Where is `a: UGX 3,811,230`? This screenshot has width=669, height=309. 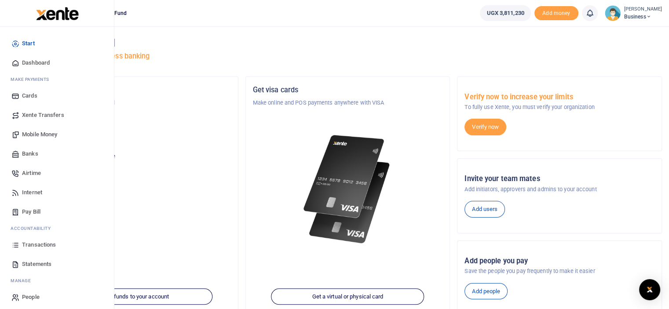
a: UGX 3,811,230 is located at coordinates (505, 13).